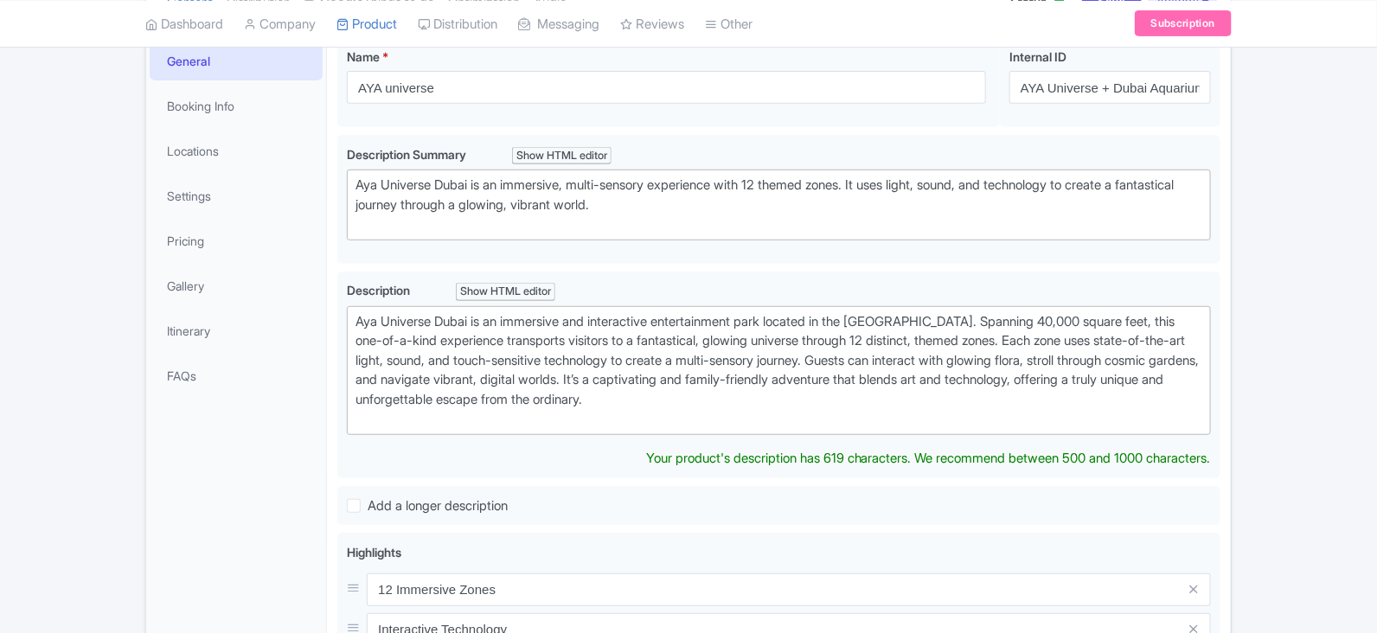 The image size is (1377, 633). What do you see at coordinates (778, 205) in the screenshot?
I see `div: Aya Universe Dubai is an immersive, multi-sensory experience with 12 themed zones. It uses light,...` at bounding box center [778, 205].